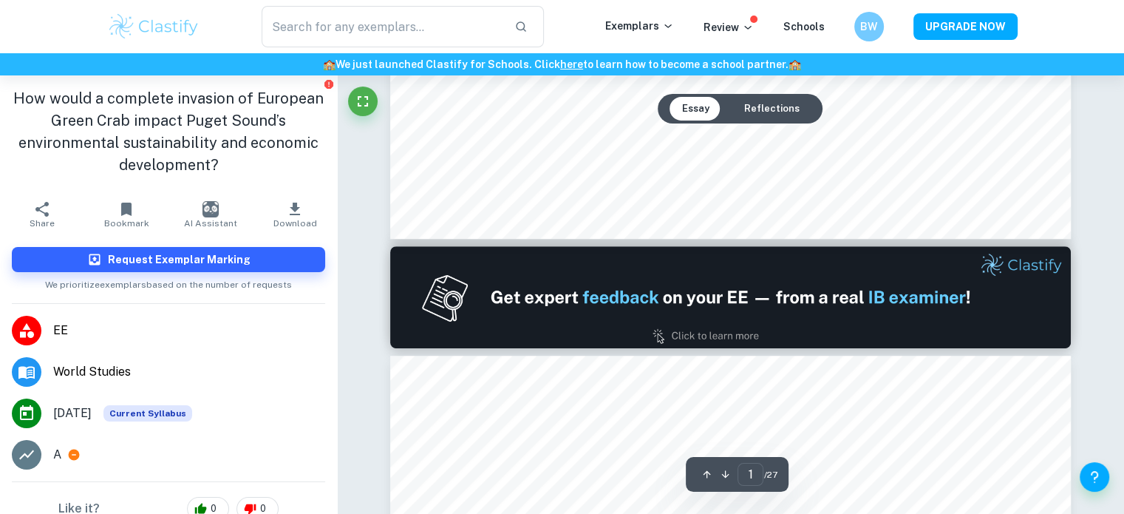  Describe the element at coordinates (169, 132) in the screenshot. I see `h1: How would a complete invasion of European Green Crab impact Puget Sound’s environmental sustainab...` at that location.